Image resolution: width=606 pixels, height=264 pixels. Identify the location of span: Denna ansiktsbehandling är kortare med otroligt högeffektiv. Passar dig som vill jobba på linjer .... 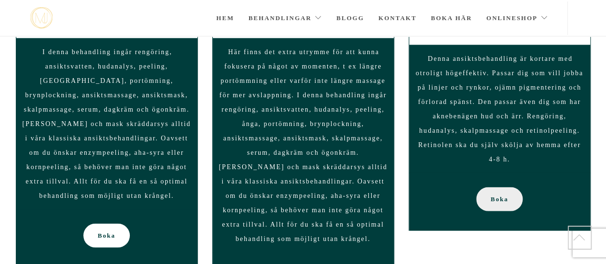
(500, 108).